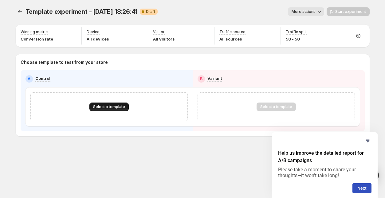 The width and height of the screenshot is (385, 198). Describe the element at coordinates (215, 78) in the screenshot. I see `p: Variant` at that location.